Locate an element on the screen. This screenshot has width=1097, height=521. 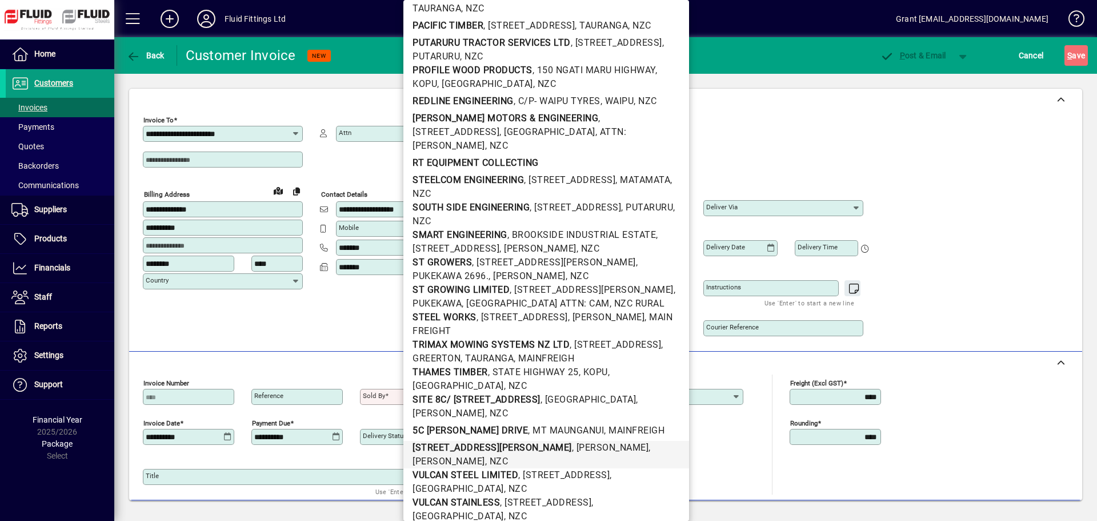
b: VULCAN STEEL LIMITED is located at coordinates (465, 474).